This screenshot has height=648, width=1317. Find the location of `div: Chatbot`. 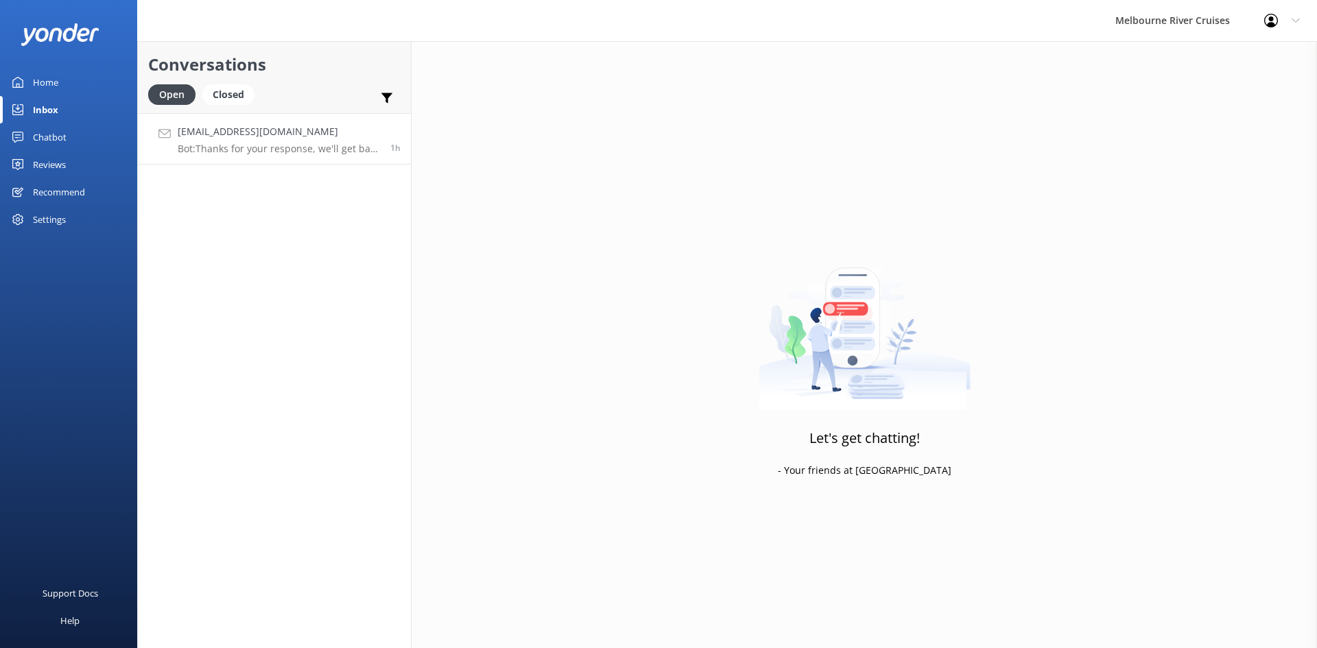

div: Chatbot is located at coordinates (49, 137).